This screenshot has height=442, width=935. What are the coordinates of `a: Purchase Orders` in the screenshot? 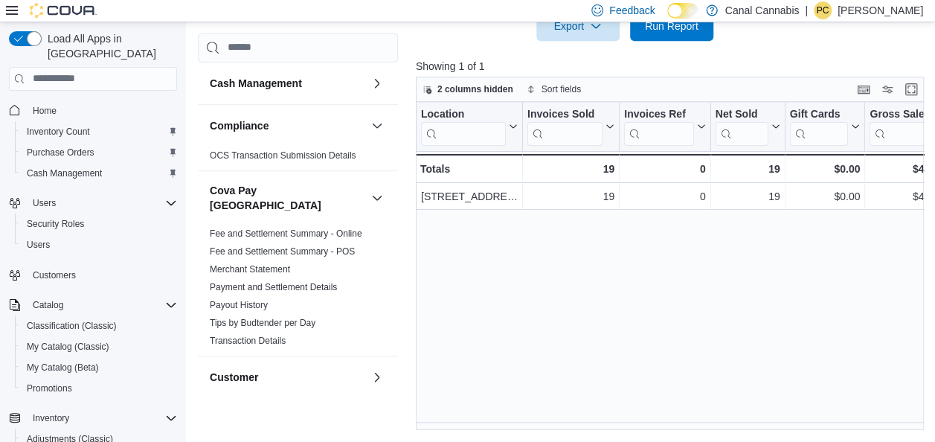 It's located at (60, 152).